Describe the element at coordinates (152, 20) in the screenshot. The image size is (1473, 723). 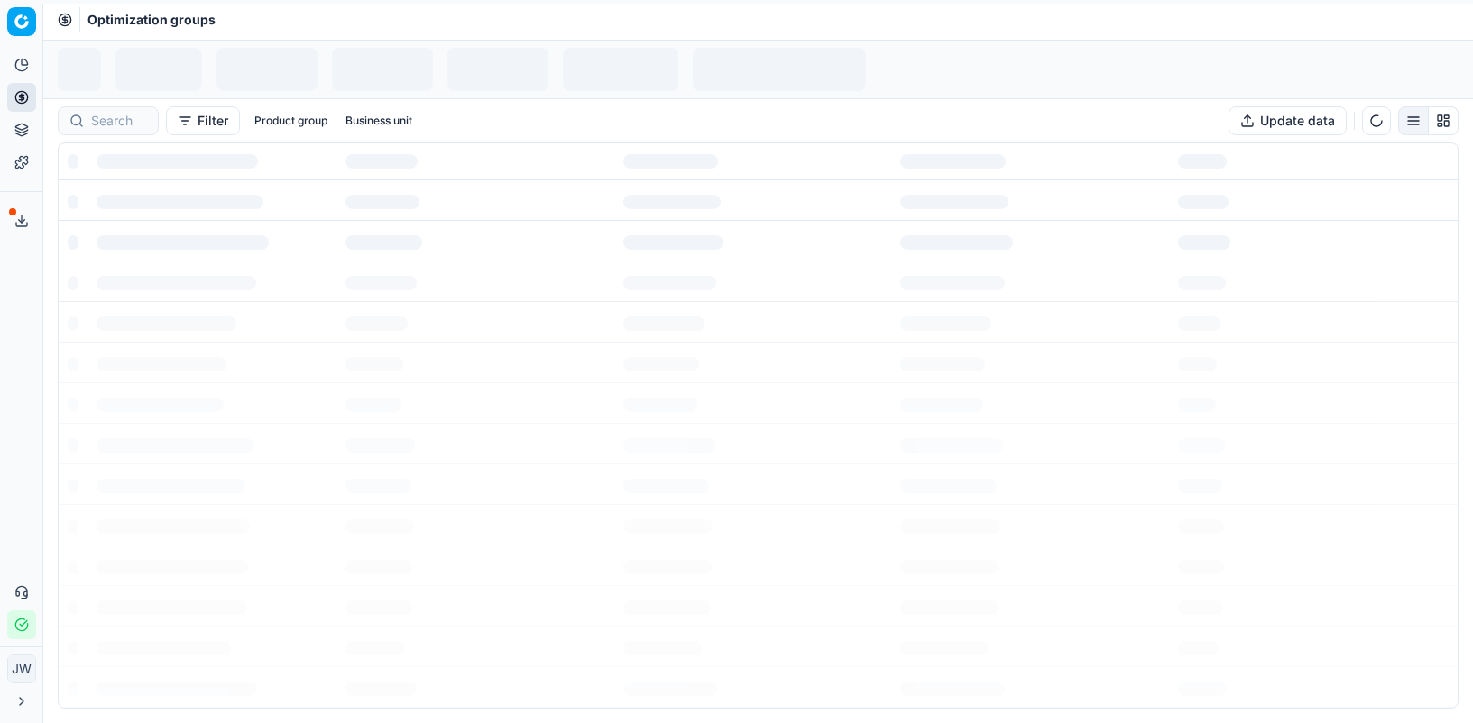
I see `span: Optimization groups` at that location.